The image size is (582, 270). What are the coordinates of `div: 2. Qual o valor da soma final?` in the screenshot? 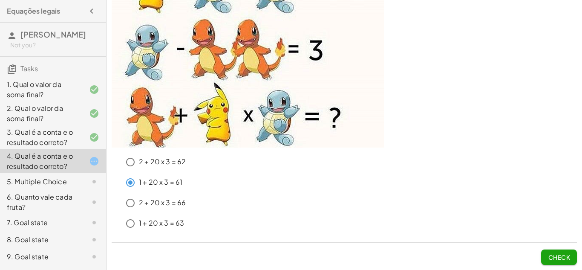 It's located at (41, 113).